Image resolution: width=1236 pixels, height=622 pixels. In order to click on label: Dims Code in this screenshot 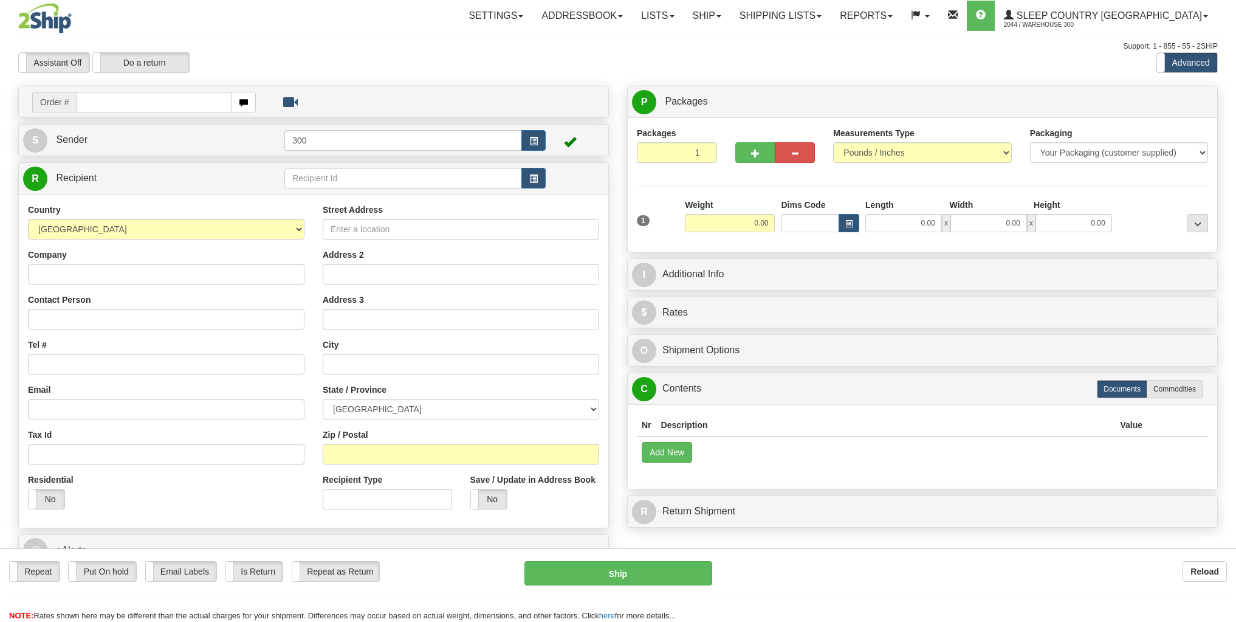, I will do `click(803, 205)`.